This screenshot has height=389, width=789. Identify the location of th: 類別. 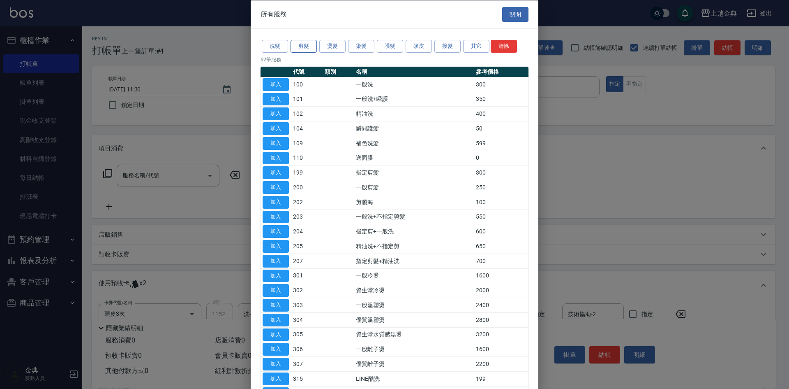
(338, 72).